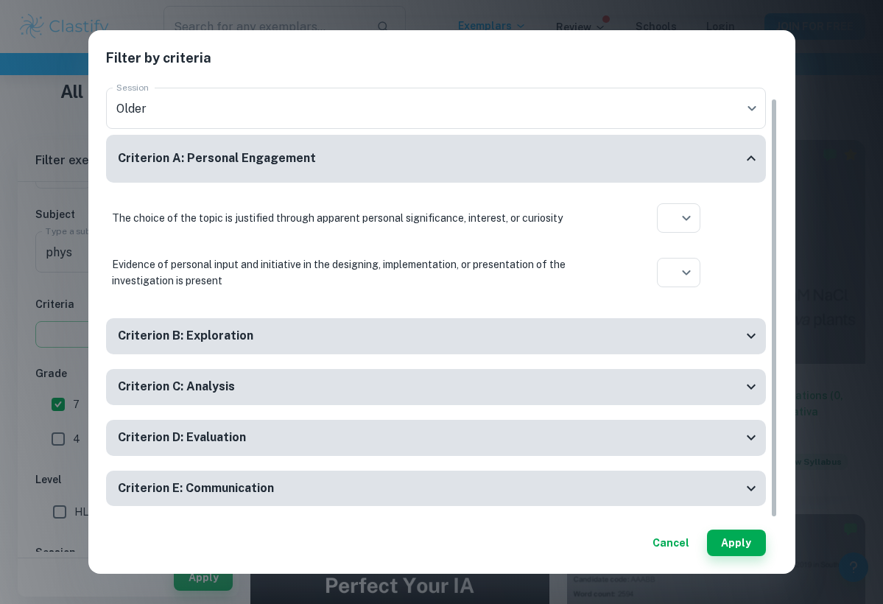  Describe the element at coordinates (671, 543) in the screenshot. I see `button: Cancel` at that location.